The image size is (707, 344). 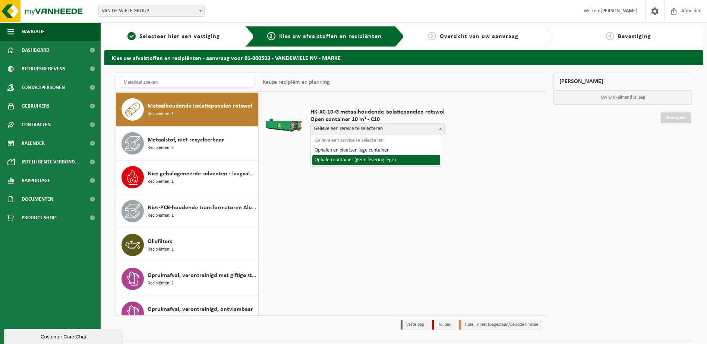 I want to click on span: Niet-PCB-houdende transformatoren Alu/Cu wikkelingen, so click(x=202, y=208).